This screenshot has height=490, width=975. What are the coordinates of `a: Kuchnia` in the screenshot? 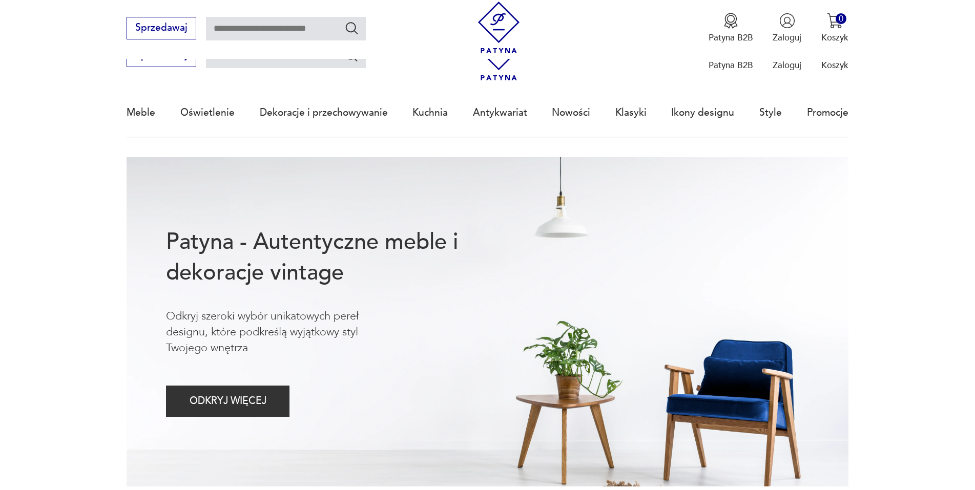 It's located at (430, 113).